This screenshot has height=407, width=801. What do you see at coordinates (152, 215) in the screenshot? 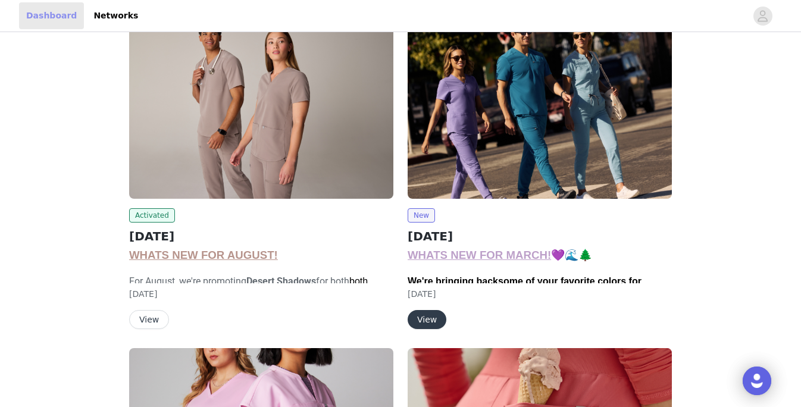
I see `span: Activated` at bounding box center [152, 215].